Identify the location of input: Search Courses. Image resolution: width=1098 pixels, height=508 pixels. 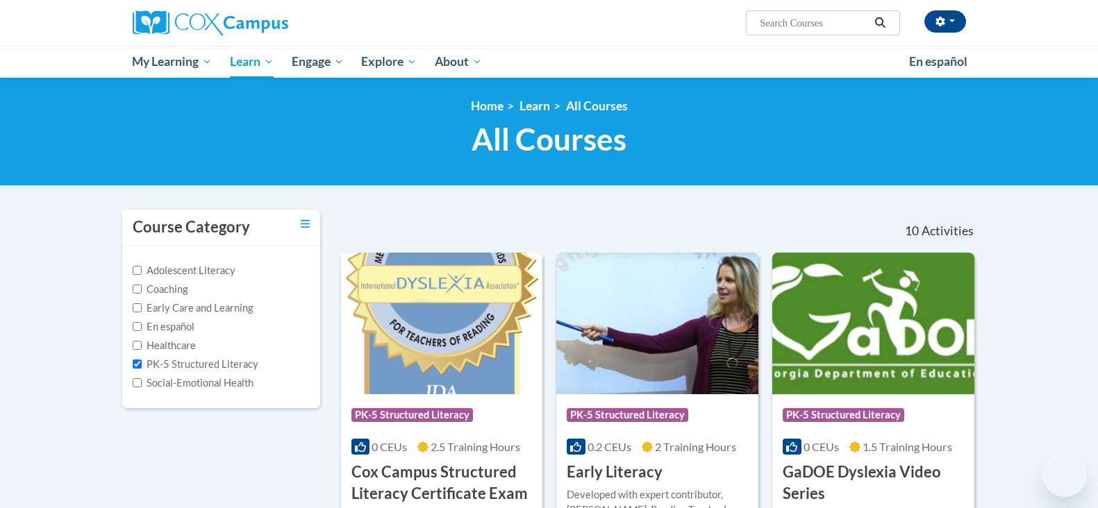
(814, 23).